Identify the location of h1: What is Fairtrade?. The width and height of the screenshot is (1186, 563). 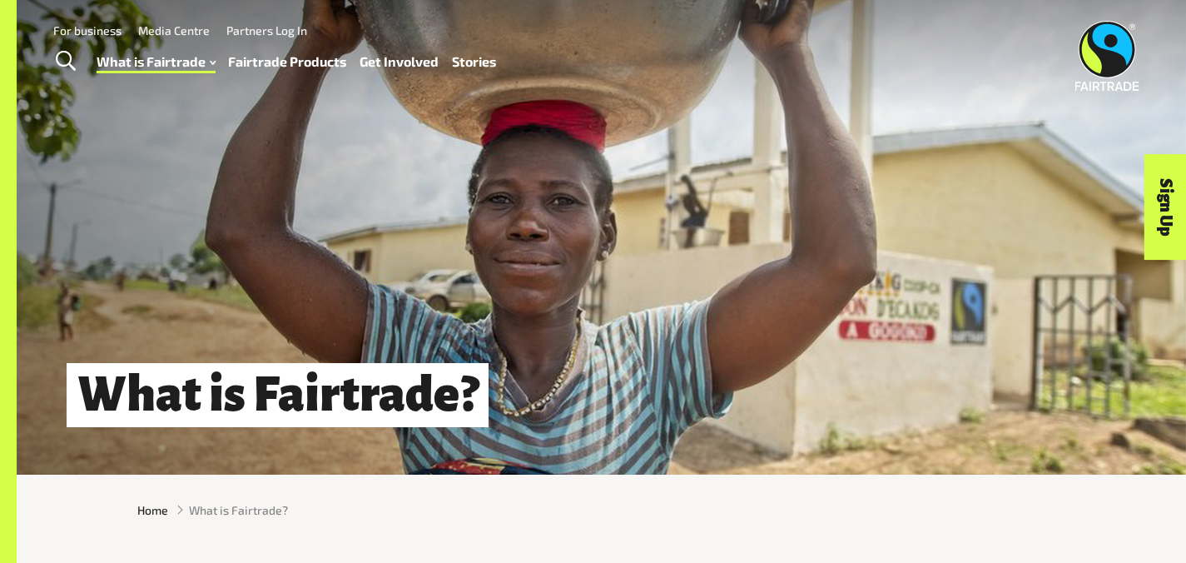
(277, 394).